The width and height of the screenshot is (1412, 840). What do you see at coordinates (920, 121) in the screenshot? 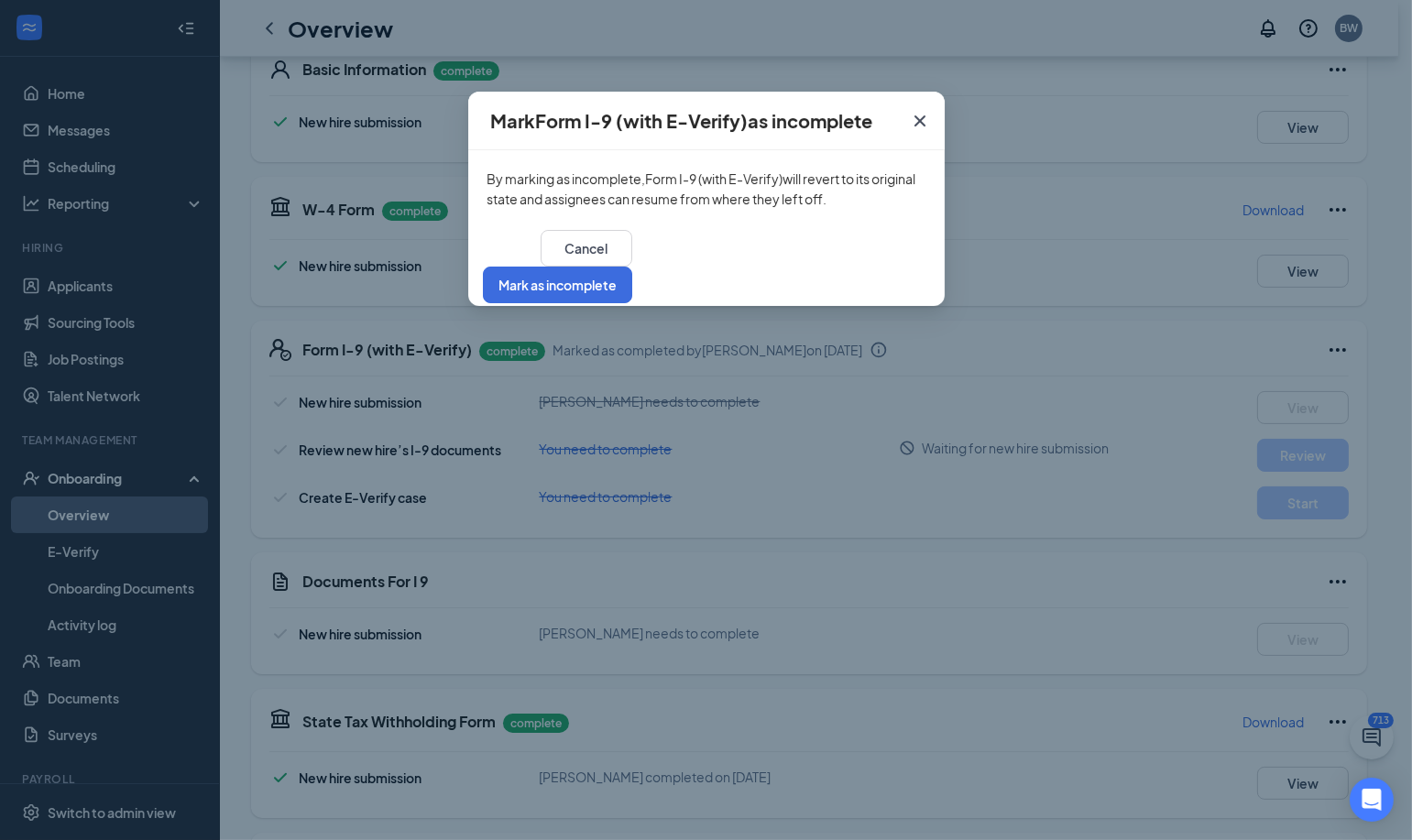
I see `button: Close` at bounding box center [920, 121].